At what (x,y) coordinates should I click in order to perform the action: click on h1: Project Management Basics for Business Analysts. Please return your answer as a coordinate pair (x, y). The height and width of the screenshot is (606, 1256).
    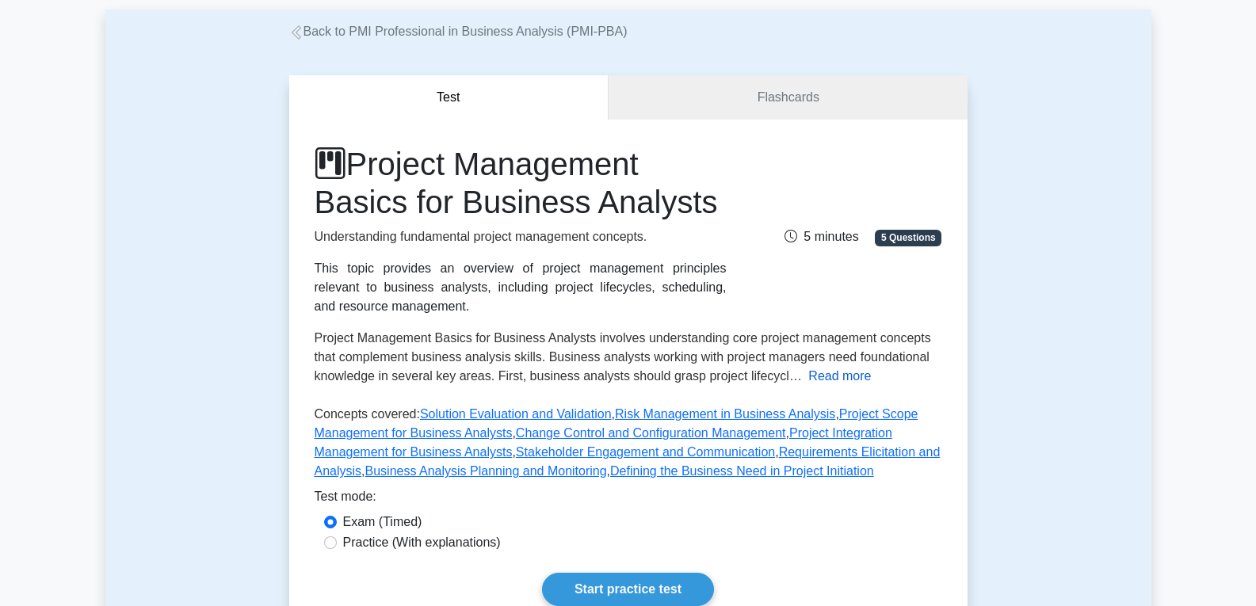
    Looking at the image, I should click on (520, 183).